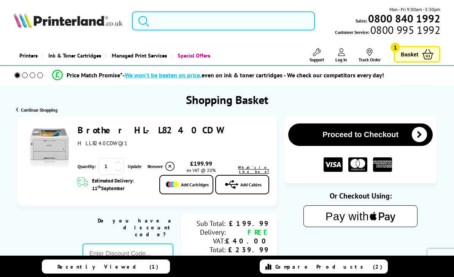  What do you see at coordinates (361, 134) in the screenshot?
I see `button: Proceed to Checkout` at bounding box center [361, 134].